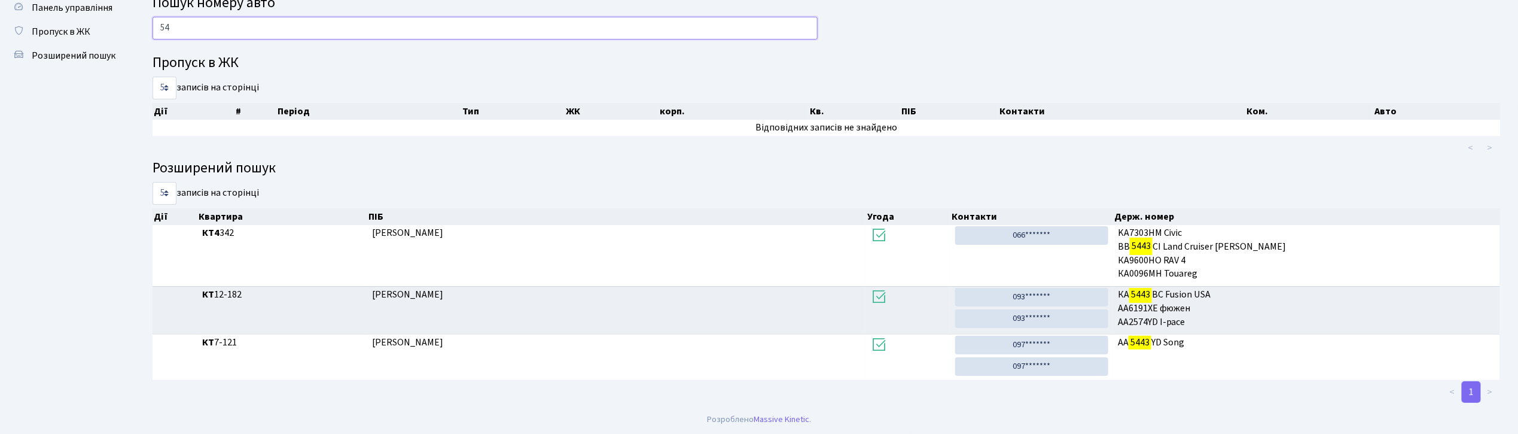  Describe the element at coordinates (74, 56) in the screenshot. I see `span: Розширений пошук` at that location.